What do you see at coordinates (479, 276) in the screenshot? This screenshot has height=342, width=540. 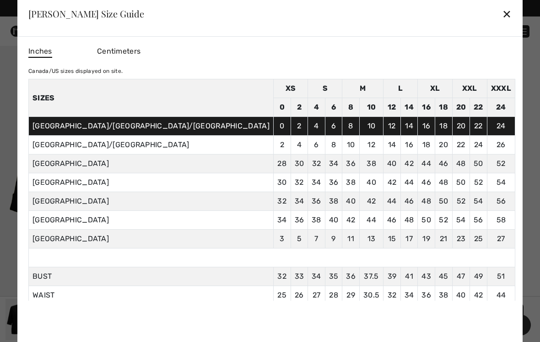 I see `span: 49` at bounding box center [479, 276].